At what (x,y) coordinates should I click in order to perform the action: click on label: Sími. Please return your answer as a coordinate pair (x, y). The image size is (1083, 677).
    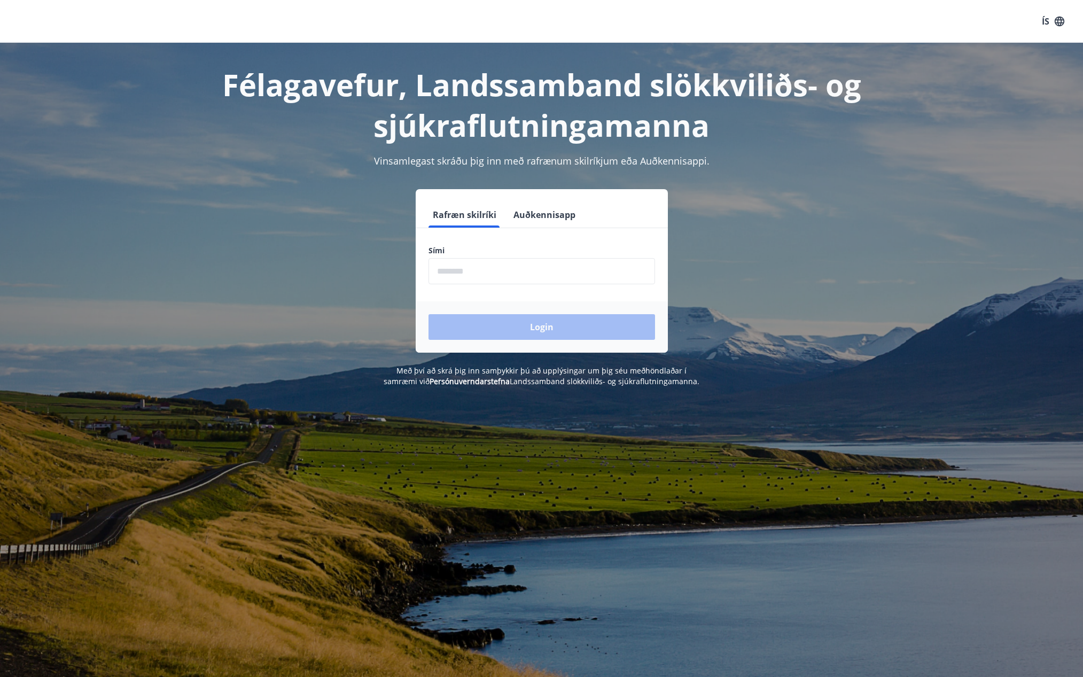
    Looking at the image, I should click on (542, 251).